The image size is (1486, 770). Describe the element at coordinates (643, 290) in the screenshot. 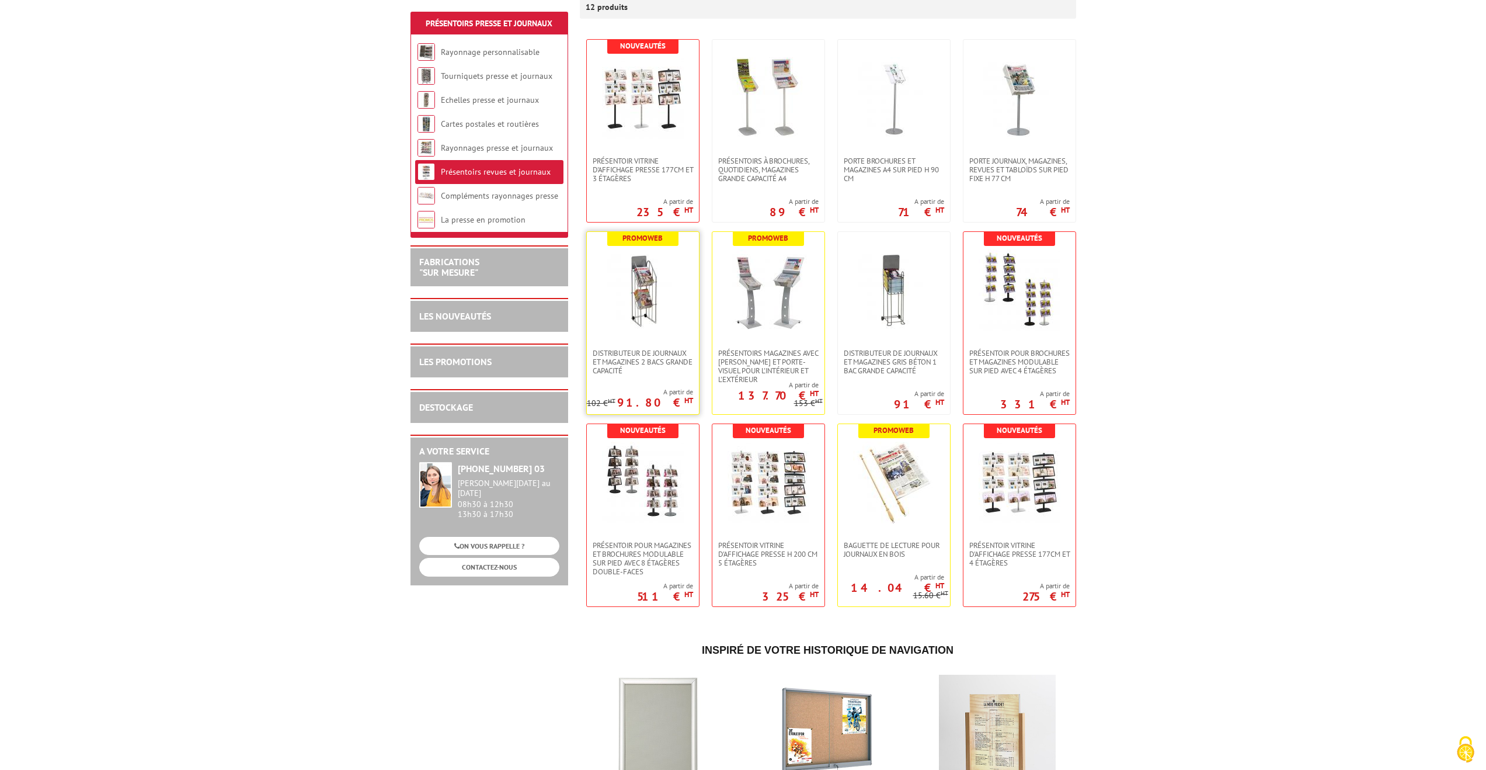

I see `img: Distributeur de journaux et magazines 2 bacs grande capacité` at that location.